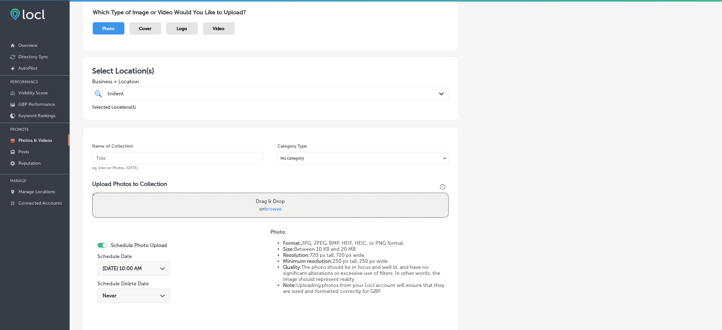 The height and width of the screenshot is (330, 722). I want to click on label: Category Type, so click(292, 146).